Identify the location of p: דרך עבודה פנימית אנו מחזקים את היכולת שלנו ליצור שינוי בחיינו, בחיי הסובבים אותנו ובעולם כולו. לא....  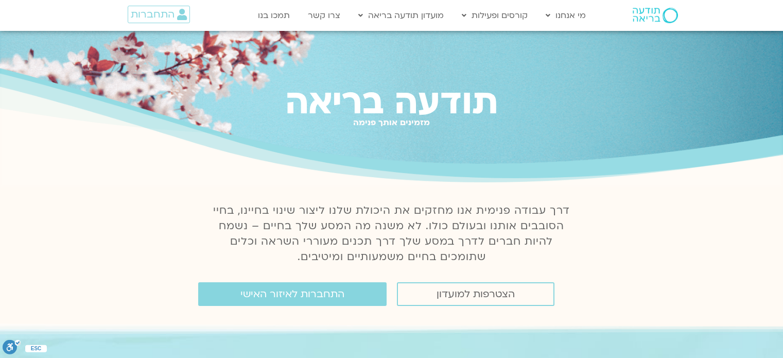
(392, 234).